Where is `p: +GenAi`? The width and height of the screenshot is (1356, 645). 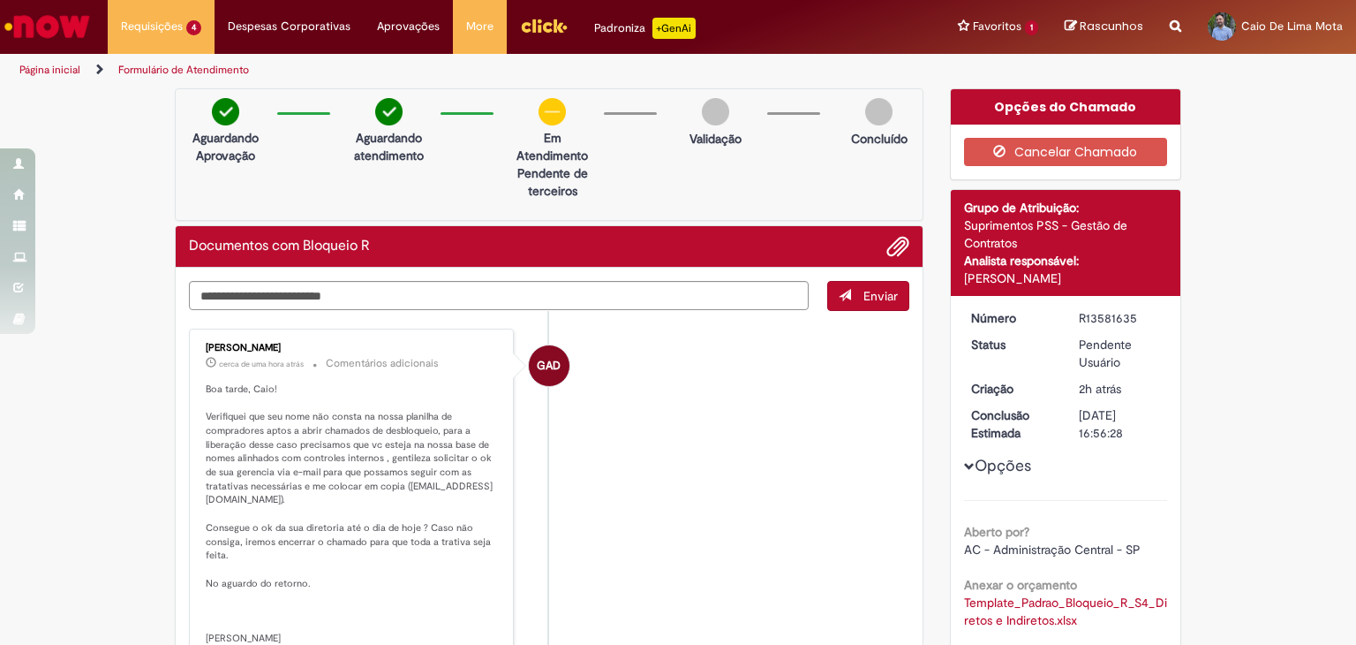
p: +GenAi is located at coordinates (674, 28).